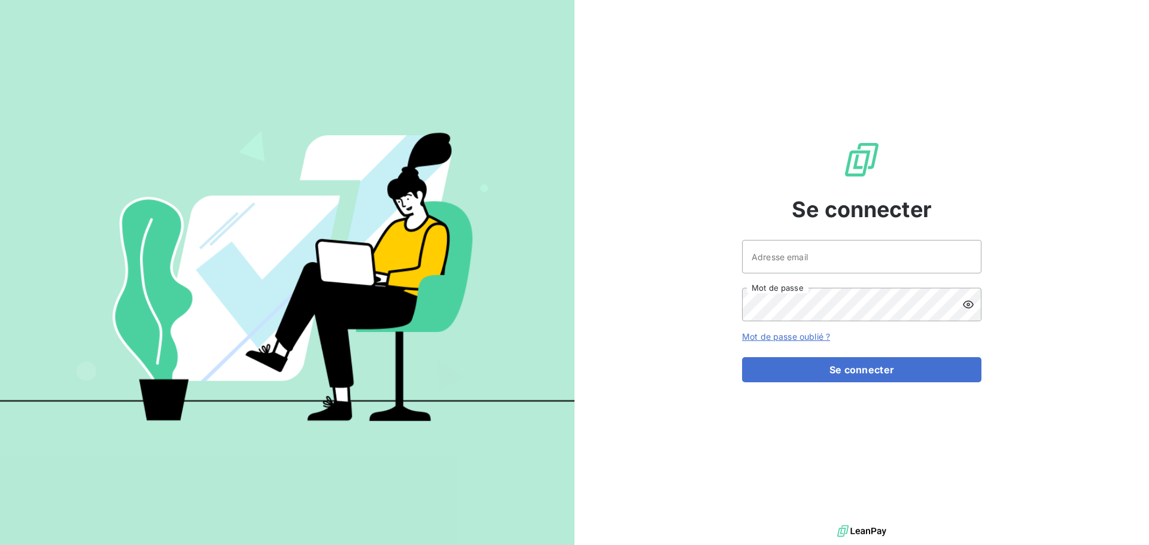 The height and width of the screenshot is (545, 1149). I want to click on a: Mot de passe oublié ?, so click(786, 336).